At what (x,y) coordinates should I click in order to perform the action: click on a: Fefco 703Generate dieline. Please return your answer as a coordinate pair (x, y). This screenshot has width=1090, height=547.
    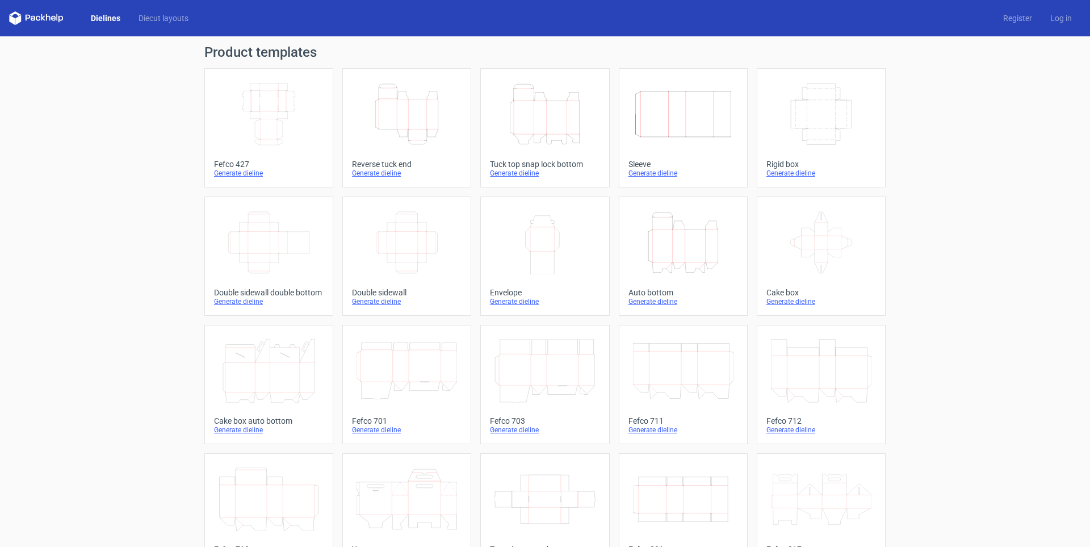
    Looking at the image, I should click on (544, 384).